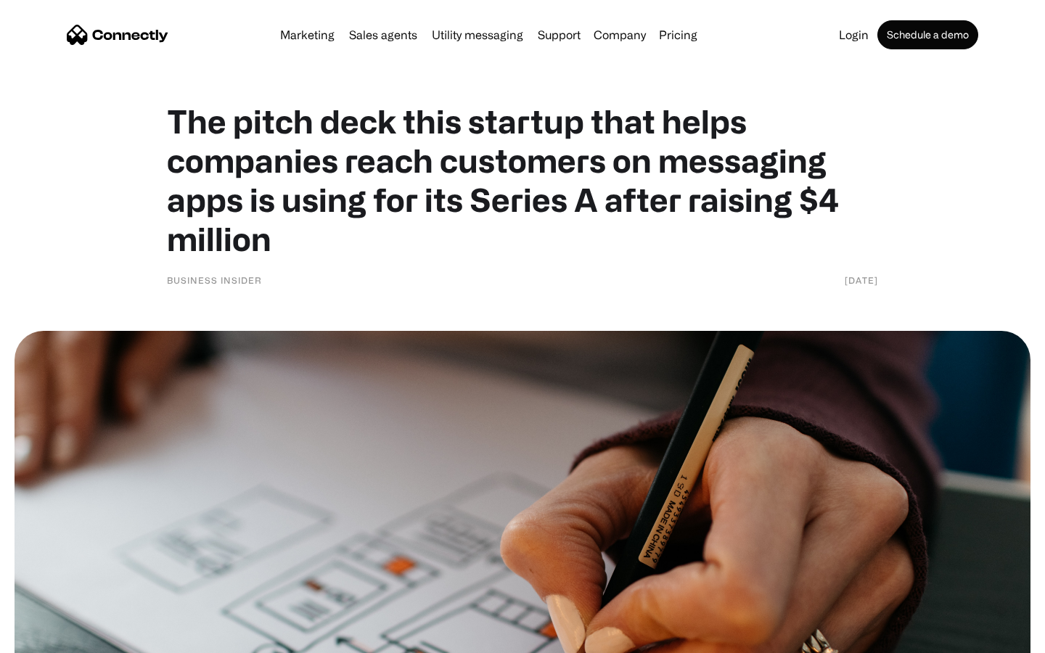  What do you see at coordinates (523, 180) in the screenshot?
I see `h1: The pitch deck this startup that helps companies reach customers on messaging apps is using for i...` at bounding box center [523, 180].